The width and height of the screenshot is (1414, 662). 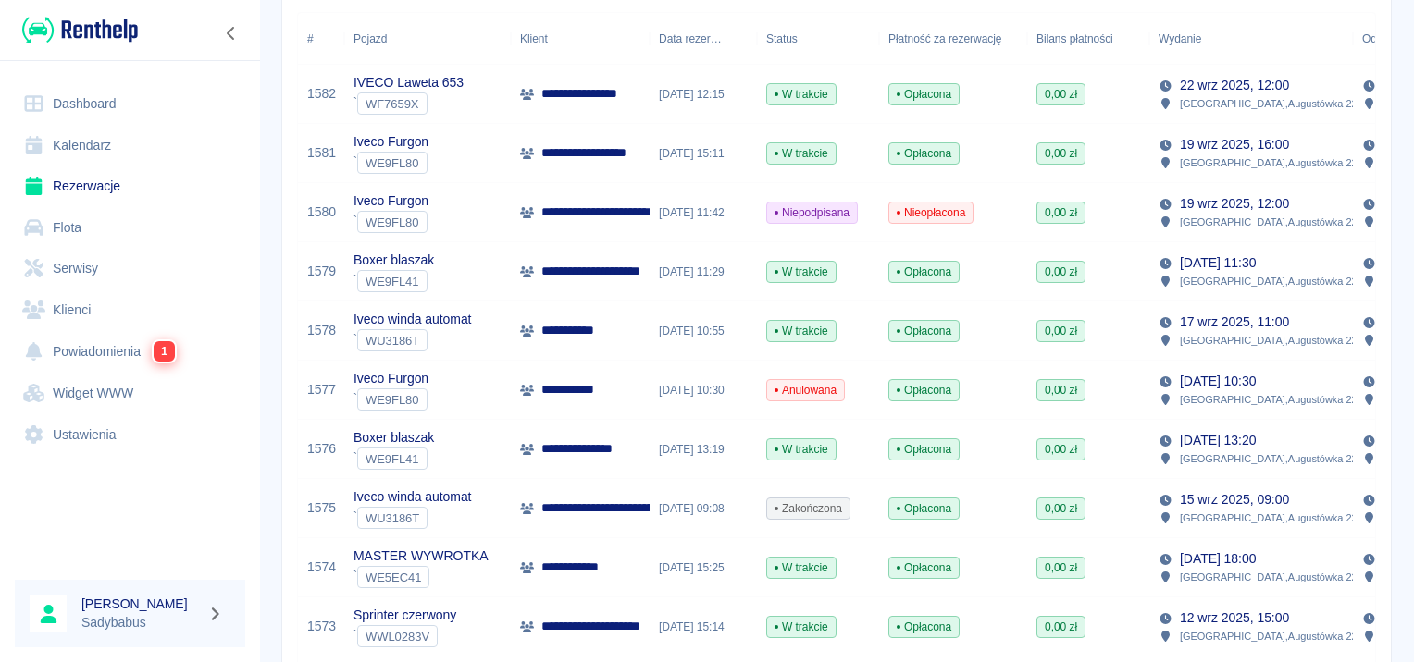 I want to click on div: Płatność za rezerwację, so click(x=953, y=39).